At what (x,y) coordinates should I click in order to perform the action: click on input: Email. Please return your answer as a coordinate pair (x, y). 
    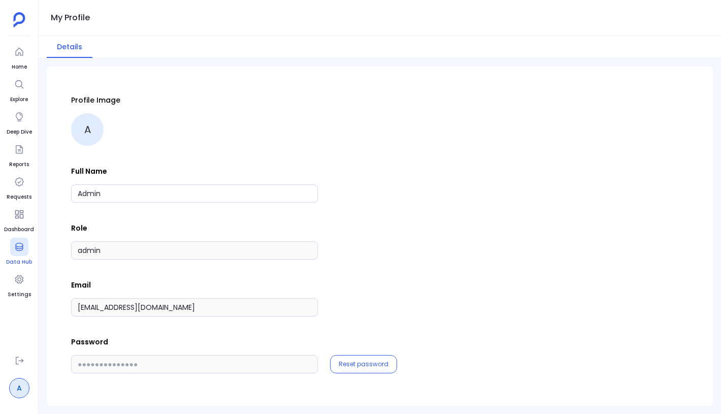
    Looking at the image, I should click on (194, 307).